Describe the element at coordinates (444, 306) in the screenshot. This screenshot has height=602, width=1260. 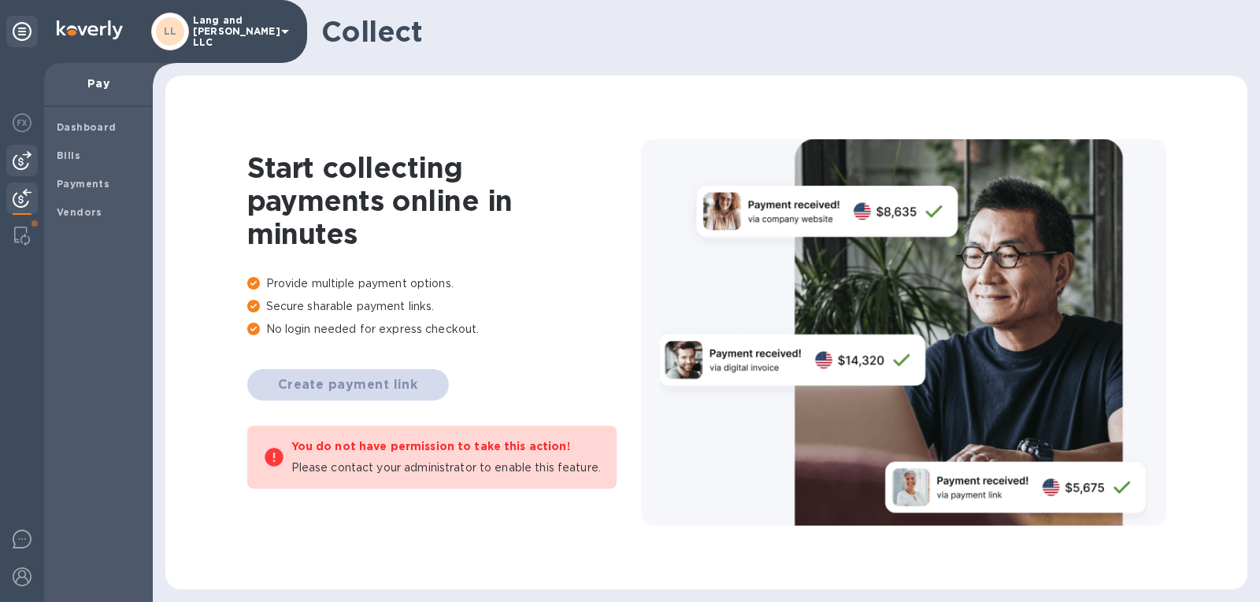
I see `p: Secure sharable payment links.` at that location.